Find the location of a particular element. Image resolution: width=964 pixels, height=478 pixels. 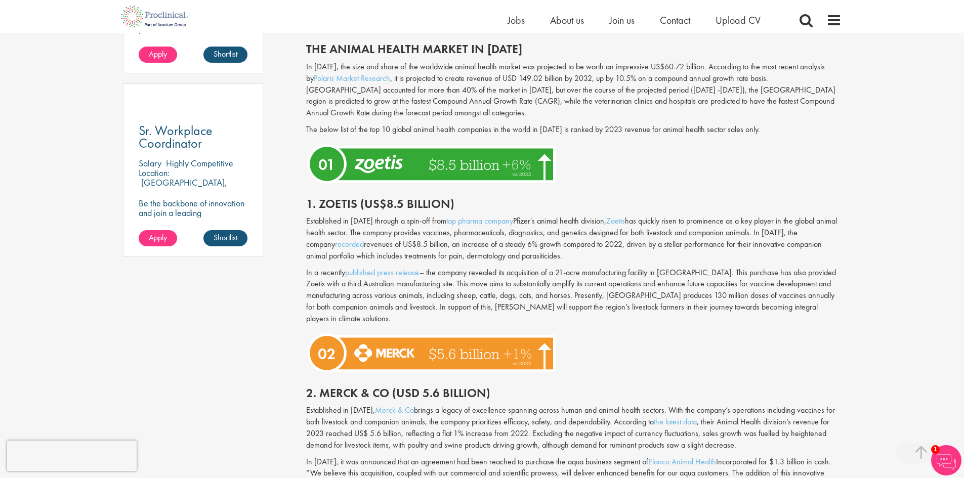

a: top pharma company is located at coordinates (480, 221).